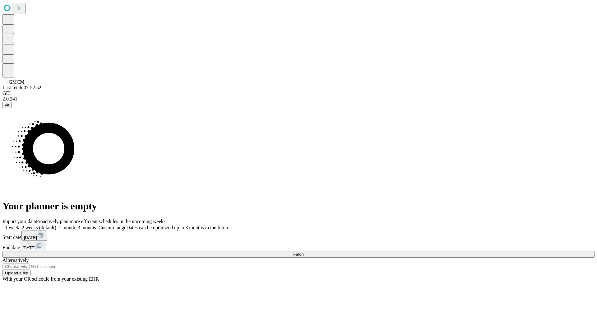  What do you see at coordinates (299, 99) in the screenshot?
I see `div: 2.0.241` at bounding box center [299, 99].